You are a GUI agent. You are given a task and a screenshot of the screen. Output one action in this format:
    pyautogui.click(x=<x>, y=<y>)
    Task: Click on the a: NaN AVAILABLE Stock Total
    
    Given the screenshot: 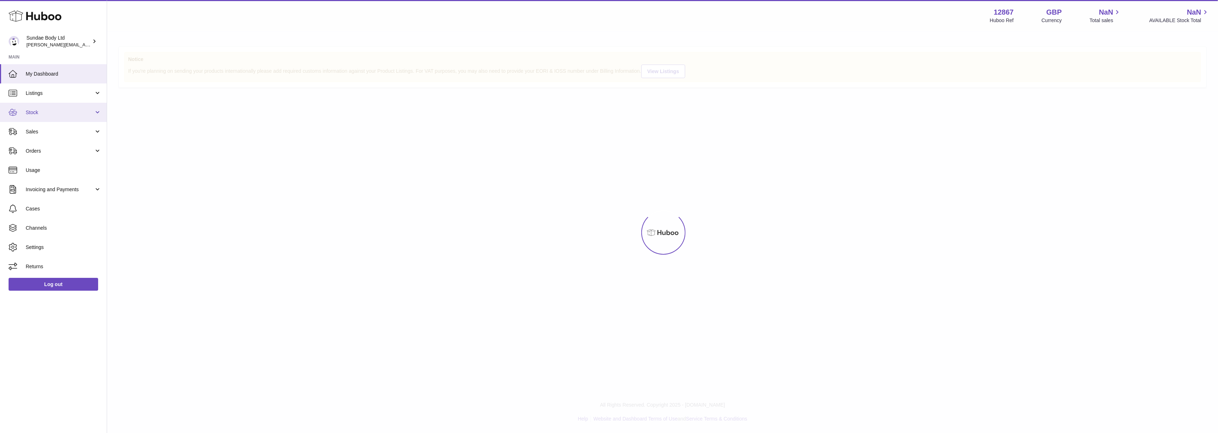 What is the action you would take?
    pyautogui.click(x=1179, y=16)
    